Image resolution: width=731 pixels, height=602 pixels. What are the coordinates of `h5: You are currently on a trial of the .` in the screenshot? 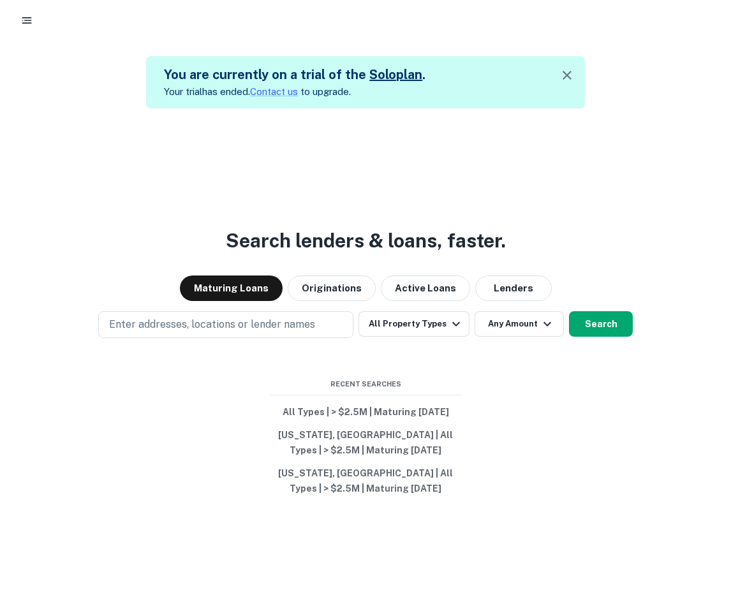 It's located at (295, 75).